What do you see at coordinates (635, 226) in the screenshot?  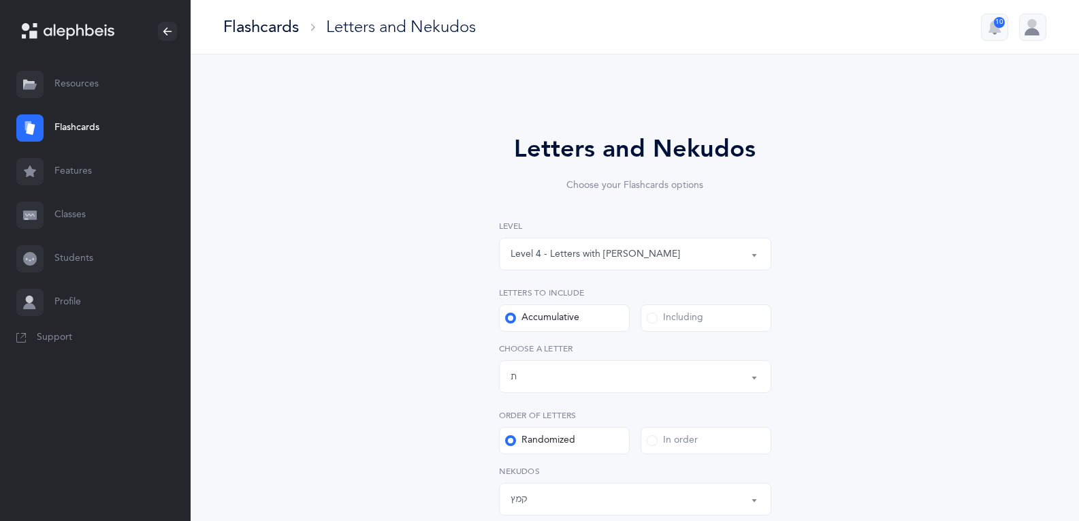 I see `label: Level` at bounding box center [635, 226].